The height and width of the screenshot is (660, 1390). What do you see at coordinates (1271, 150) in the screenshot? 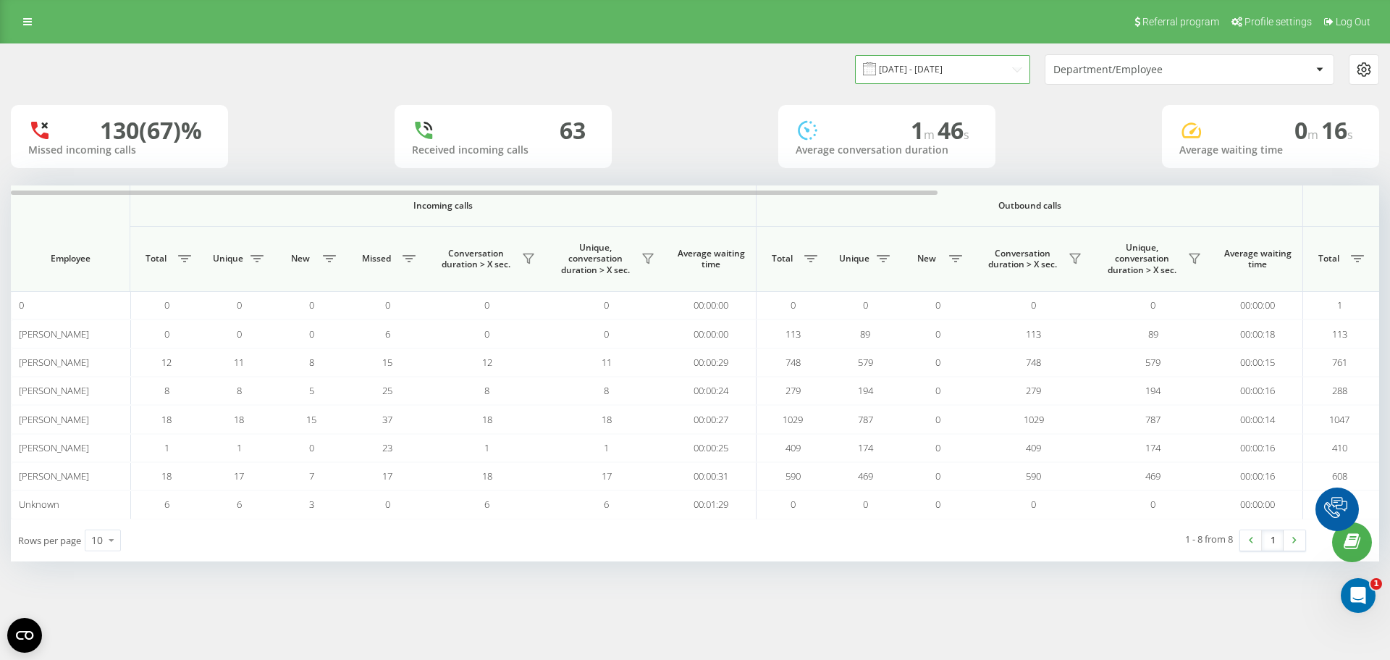
I see `div: Average waiting time` at bounding box center [1271, 150].